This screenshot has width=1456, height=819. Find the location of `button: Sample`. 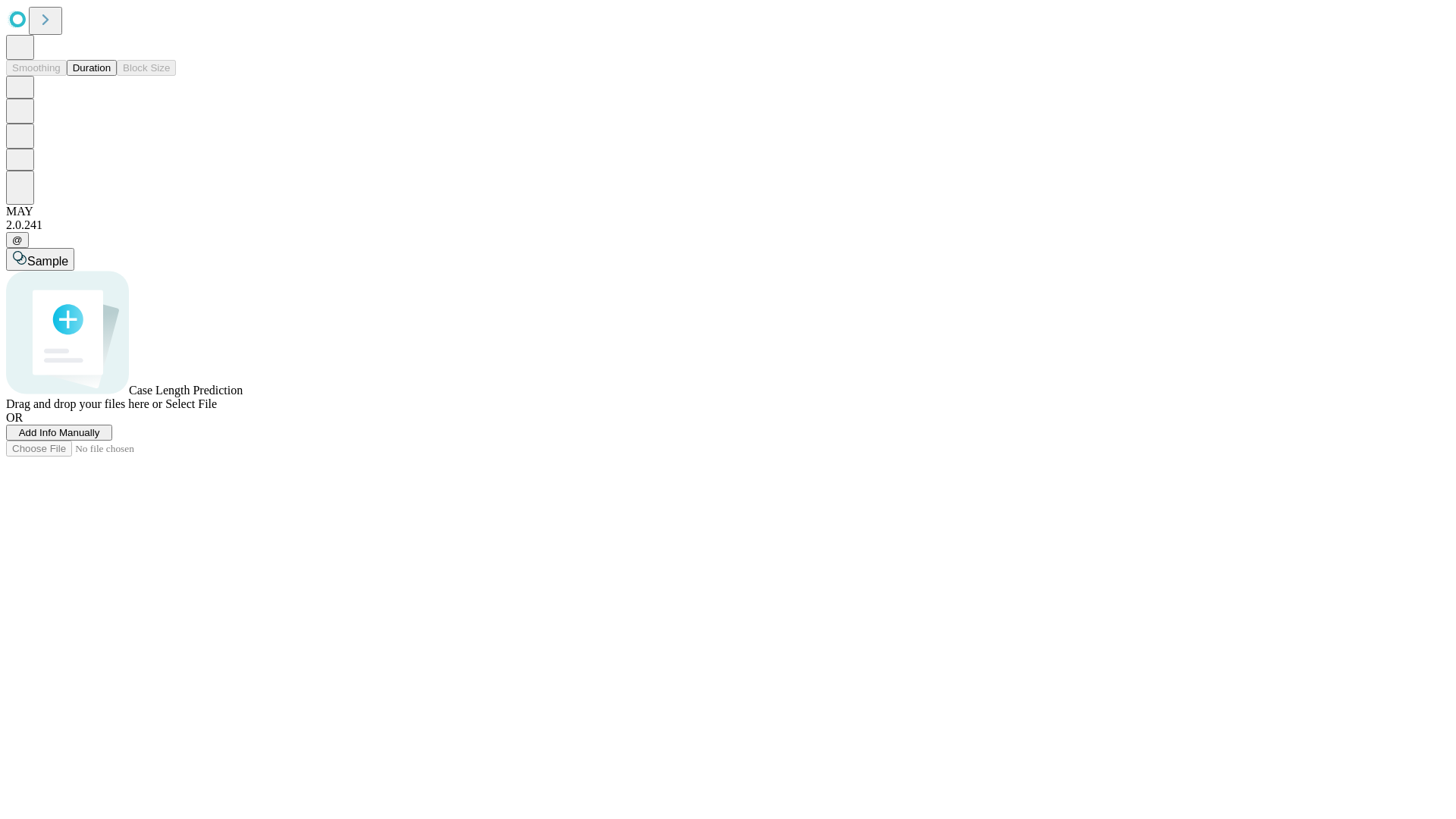

button: Sample is located at coordinates (40, 259).